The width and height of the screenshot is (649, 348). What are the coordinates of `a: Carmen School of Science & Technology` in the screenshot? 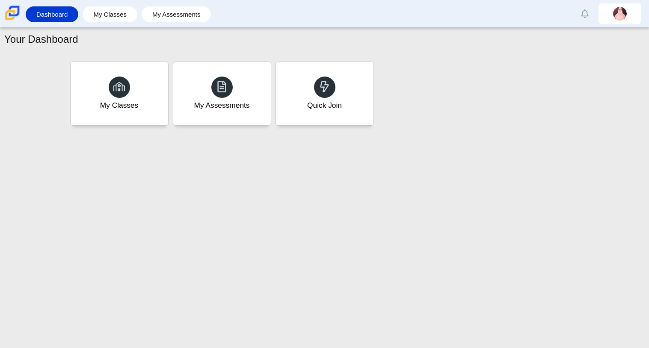 It's located at (12, 19).